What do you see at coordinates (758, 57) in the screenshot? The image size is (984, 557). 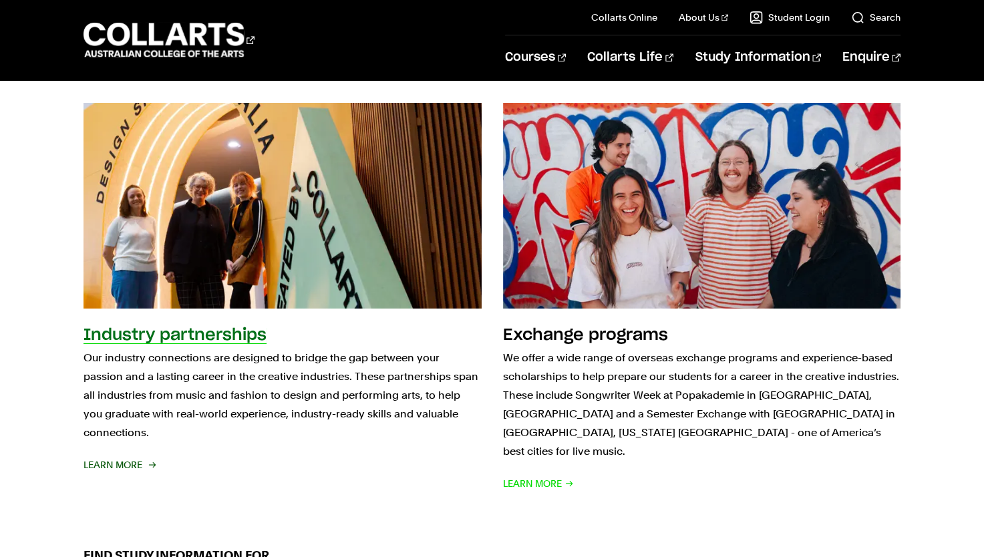 I see `a: Study Information` at bounding box center [758, 57].